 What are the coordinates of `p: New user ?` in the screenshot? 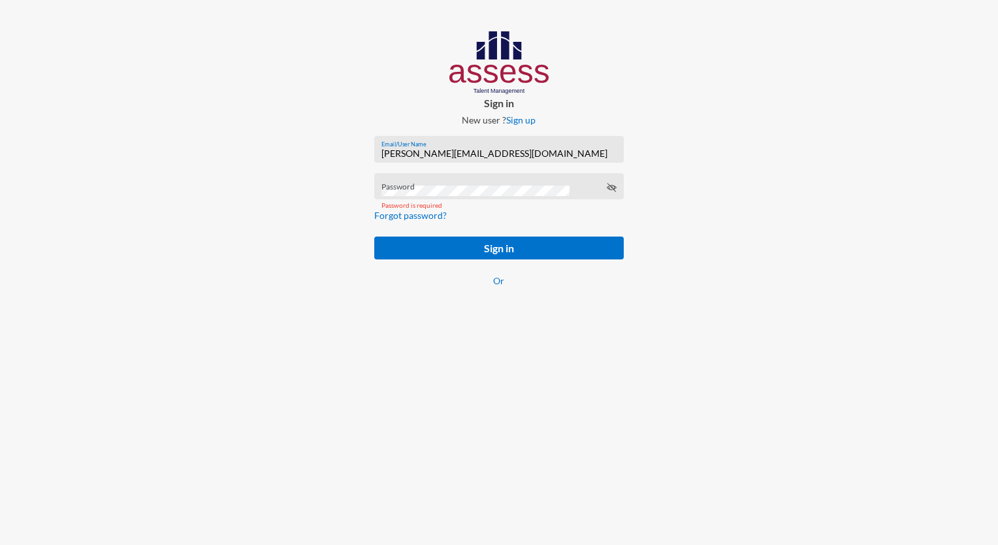 It's located at (498, 120).